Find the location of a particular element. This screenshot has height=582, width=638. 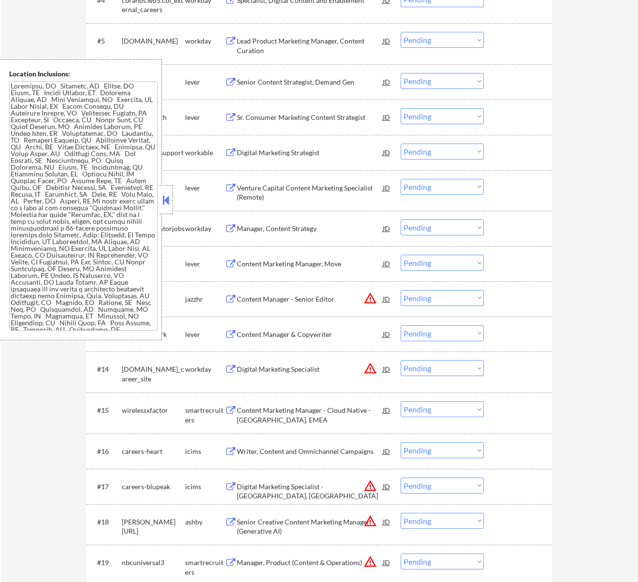

div: #15 is located at coordinates (105, 410).